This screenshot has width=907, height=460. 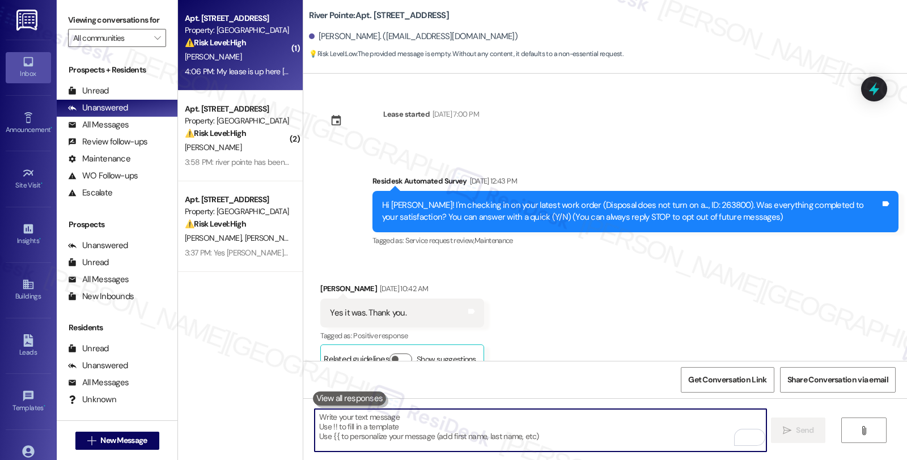 What do you see at coordinates (380, 336) in the screenshot?
I see `span: Positive response` at bounding box center [380, 336].